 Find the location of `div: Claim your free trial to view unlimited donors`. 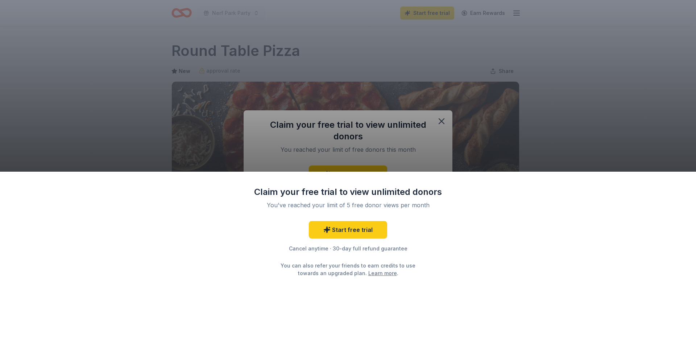

div: Claim your free trial to view unlimited donors is located at coordinates (348, 192).